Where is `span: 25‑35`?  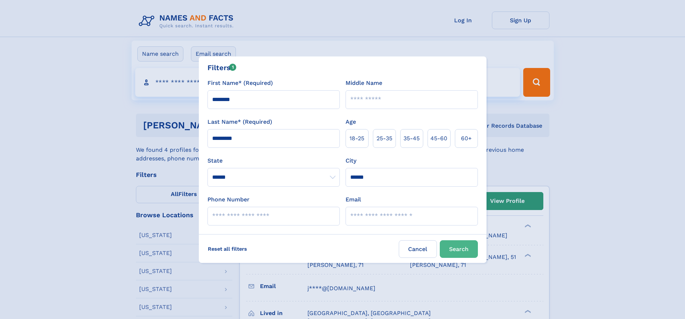
span: 25‑35 is located at coordinates (384, 138).